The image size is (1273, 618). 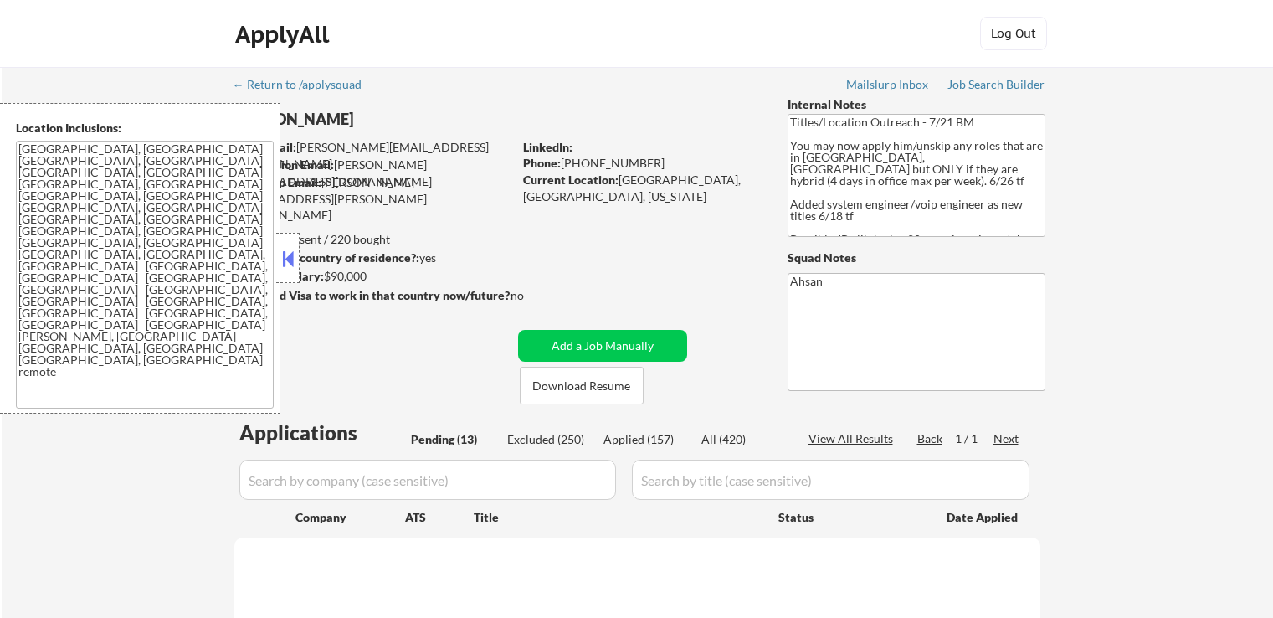 I want to click on div: Pending (13), so click(x=453, y=439).